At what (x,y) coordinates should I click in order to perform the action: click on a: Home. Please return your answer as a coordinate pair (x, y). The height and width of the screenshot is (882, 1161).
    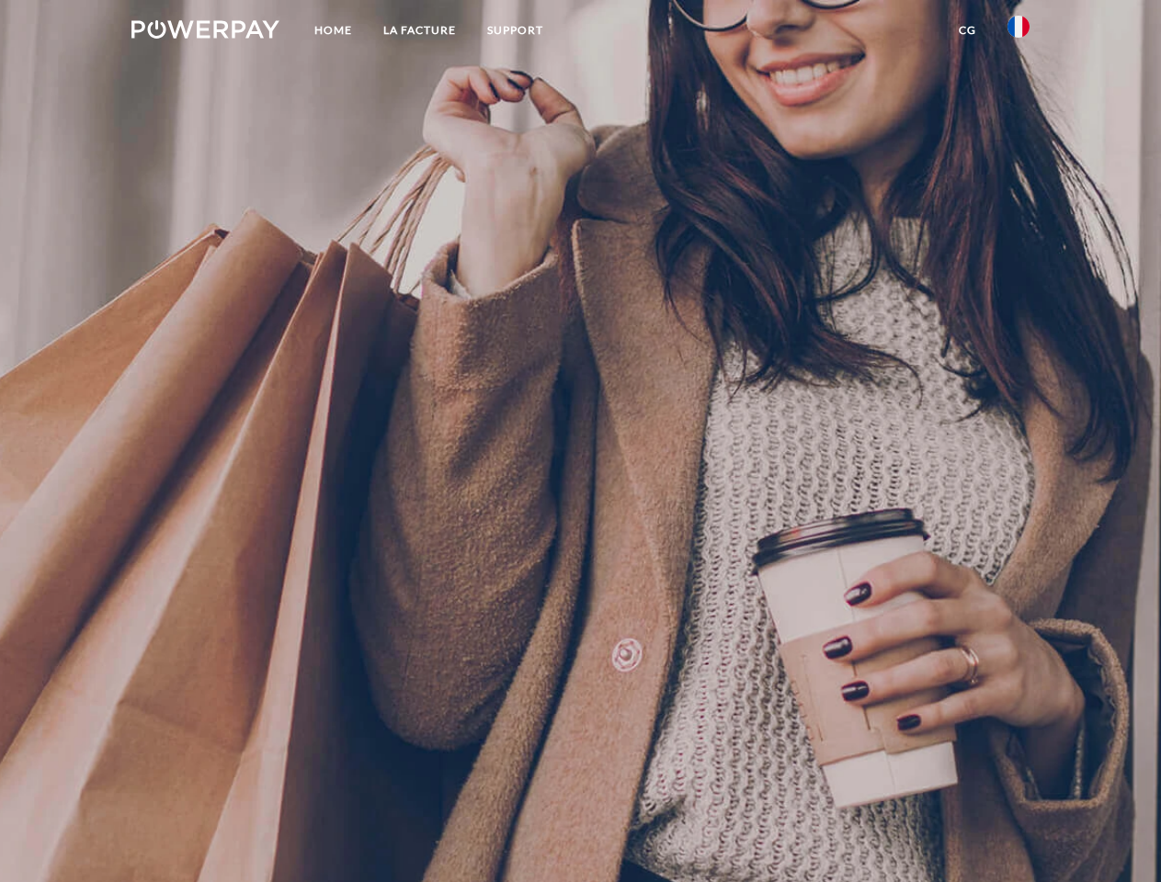
    Looking at the image, I should click on (333, 30).